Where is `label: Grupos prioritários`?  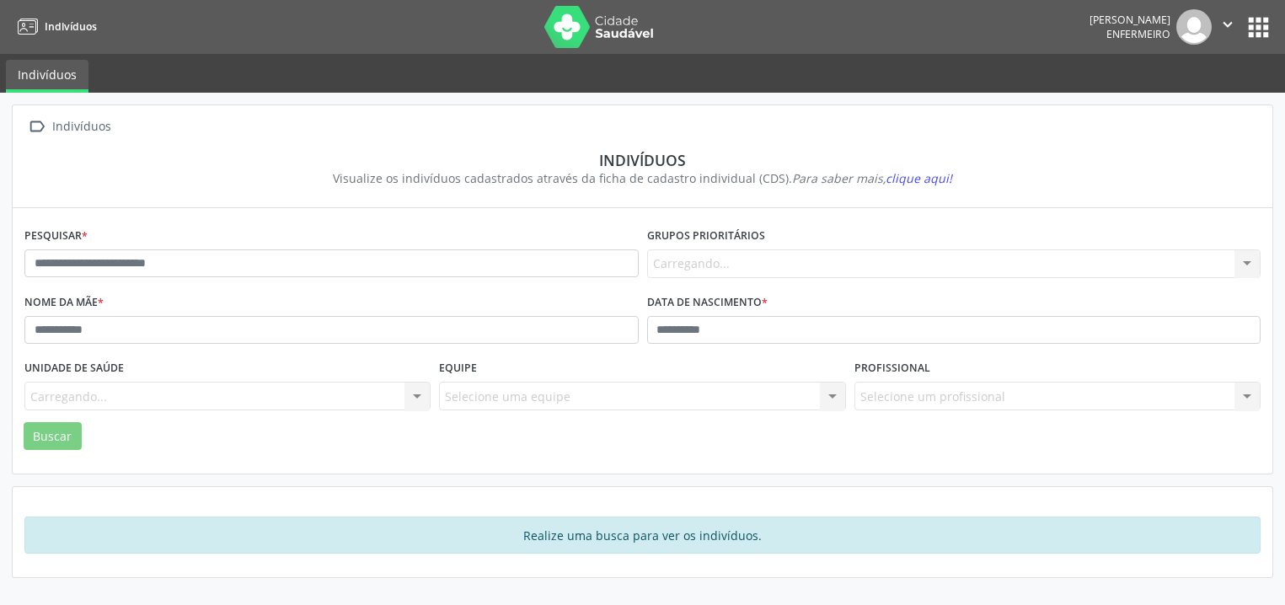
label: Grupos prioritários is located at coordinates (706, 236).